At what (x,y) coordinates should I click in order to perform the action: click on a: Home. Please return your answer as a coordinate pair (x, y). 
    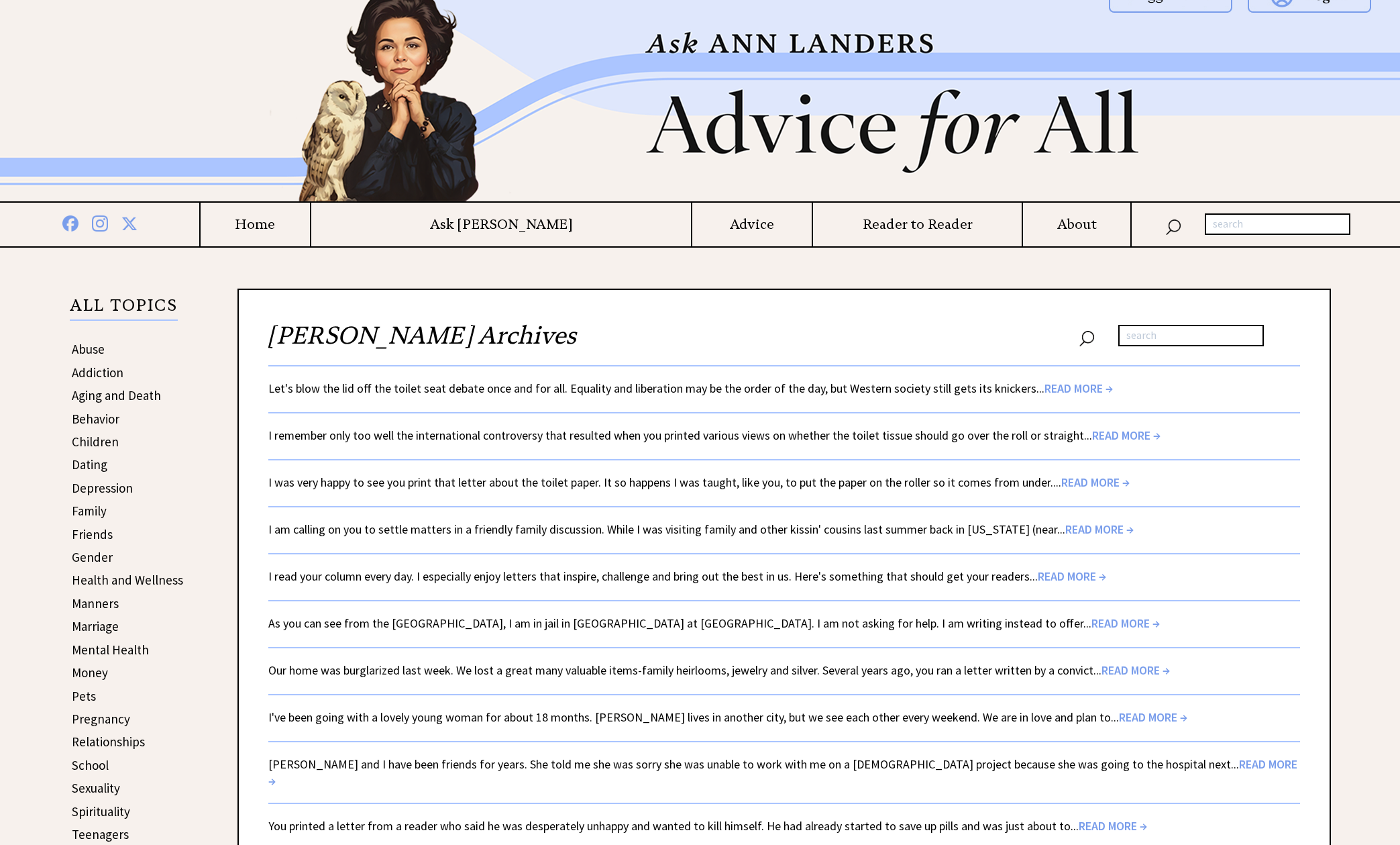
    Looking at the image, I should click on (255, 224).